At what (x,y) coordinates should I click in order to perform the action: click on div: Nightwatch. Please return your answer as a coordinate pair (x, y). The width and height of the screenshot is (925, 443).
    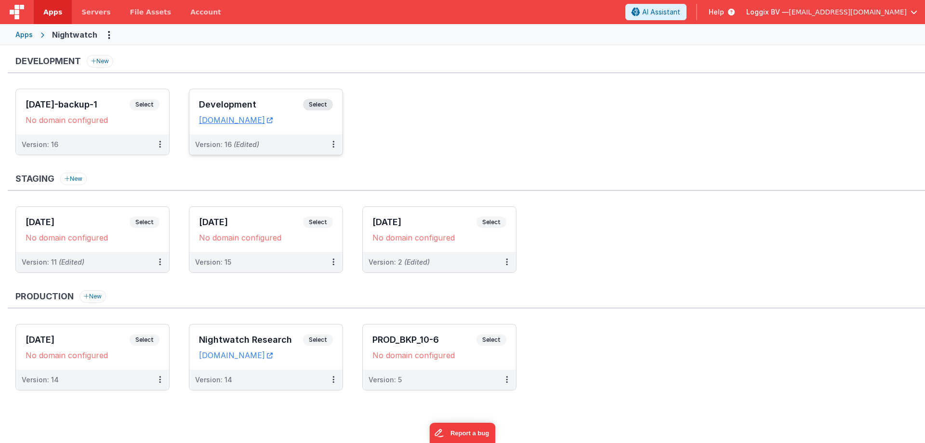
    Looking at the image, I should click on (75, 35).